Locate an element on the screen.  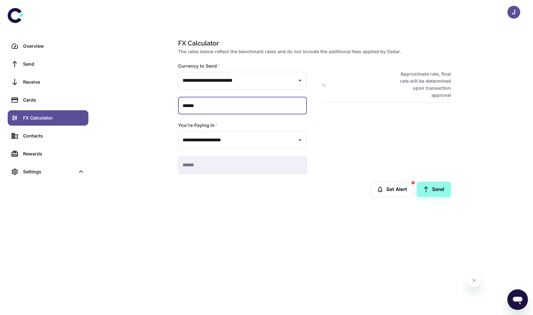
div: Cards is located at coordinates (54, 100).